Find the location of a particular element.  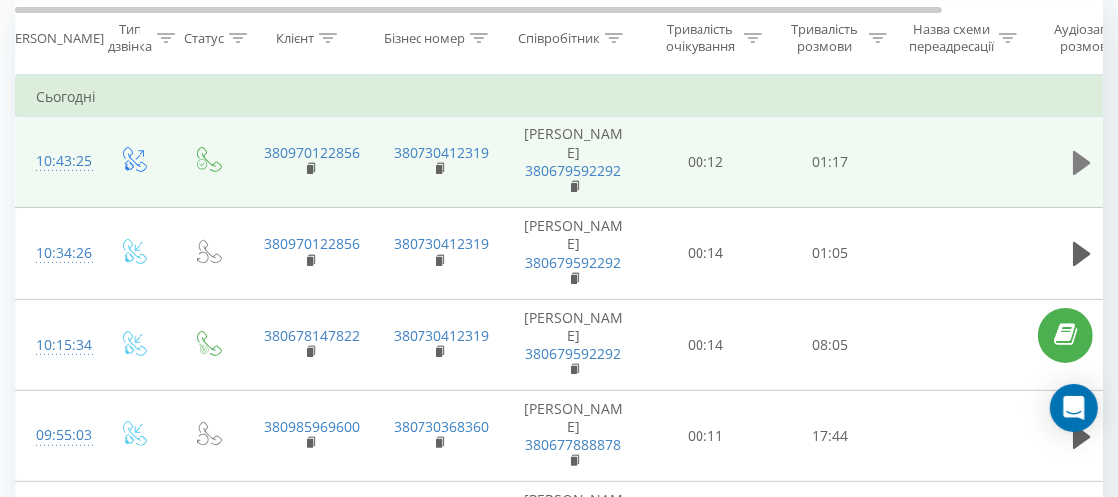

div: Тривалість розмови is located at coordinates (824, 38).